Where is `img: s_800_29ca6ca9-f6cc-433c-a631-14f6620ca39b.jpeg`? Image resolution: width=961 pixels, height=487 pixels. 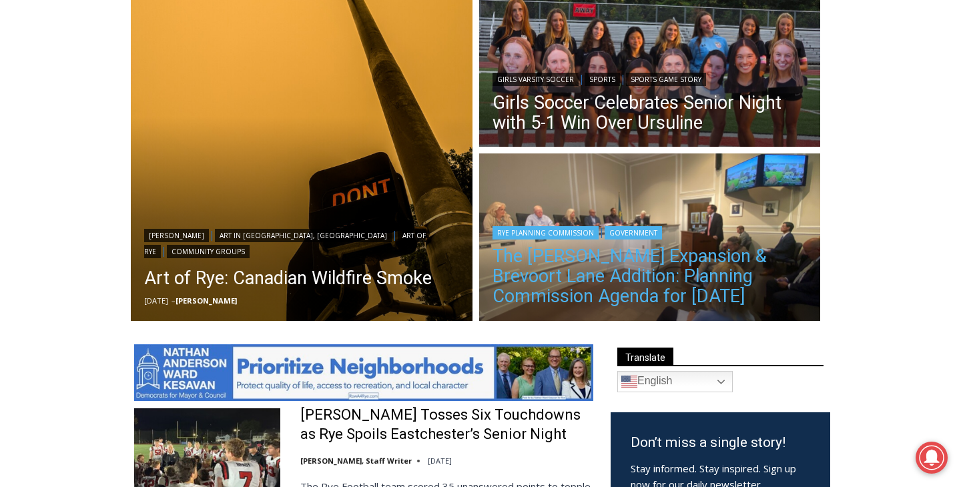
img: s_800_29ca6ca9-f6cc-433c-a631-14f6620ca39b.jpeg is located at coordinates (67, 67).